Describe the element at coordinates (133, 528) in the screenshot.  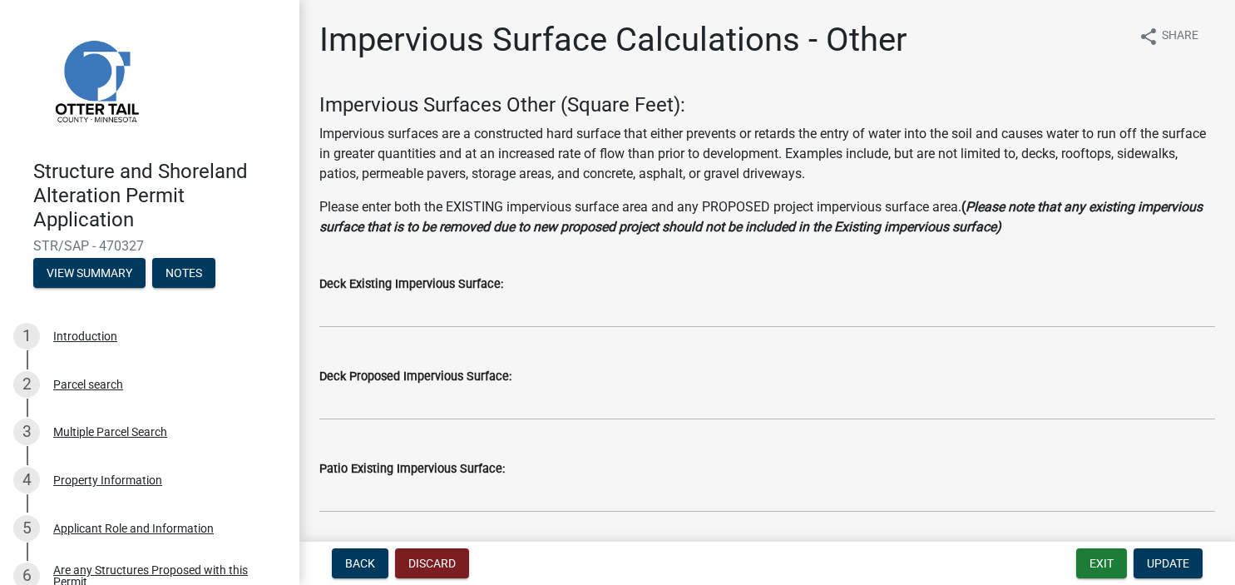
I see `div: Applicant Role and Information` at that location.